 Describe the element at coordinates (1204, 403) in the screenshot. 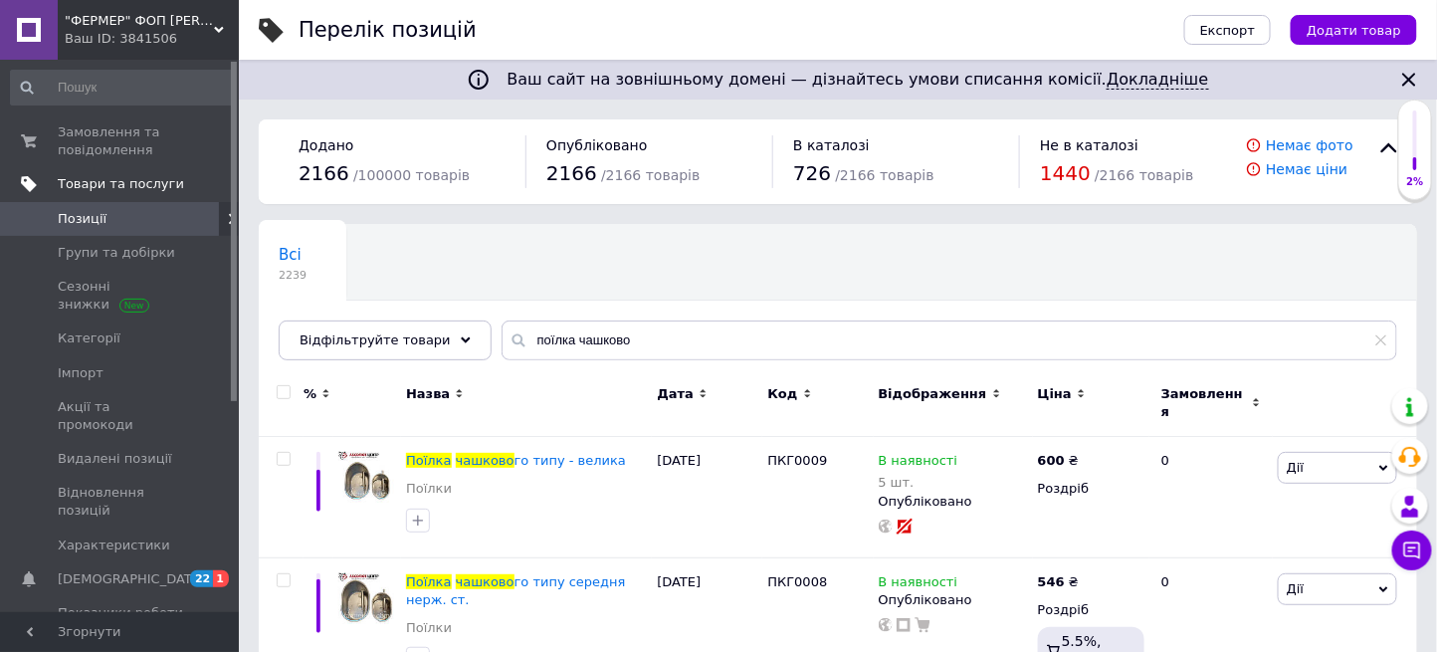

I see `span: Замовлення` at that location.